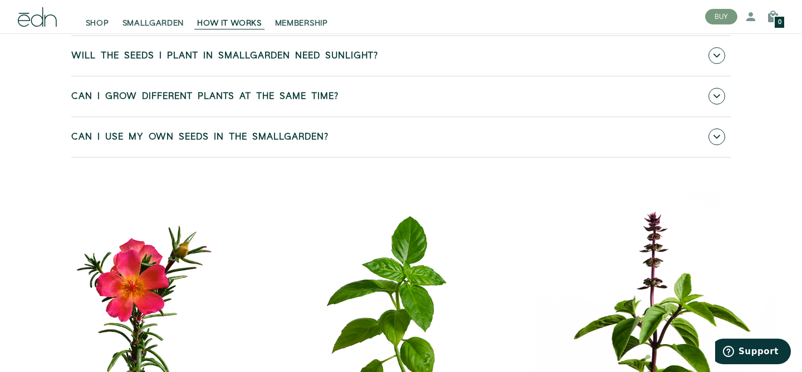  What do you see at coordinates (401, 56) in the screenshot?
I see `a: Will the seeds I plant in SmallGarden need sunlight?` at bounding box center [401, 56].